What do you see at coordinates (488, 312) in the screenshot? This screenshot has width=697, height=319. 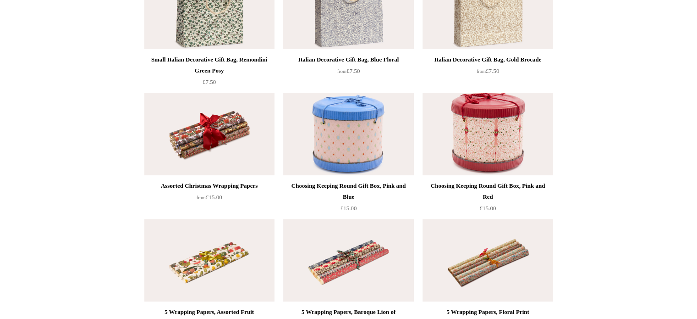 I see `div: 5 Wrapping Papers, Floral Print` at bounding box center [488, 312].